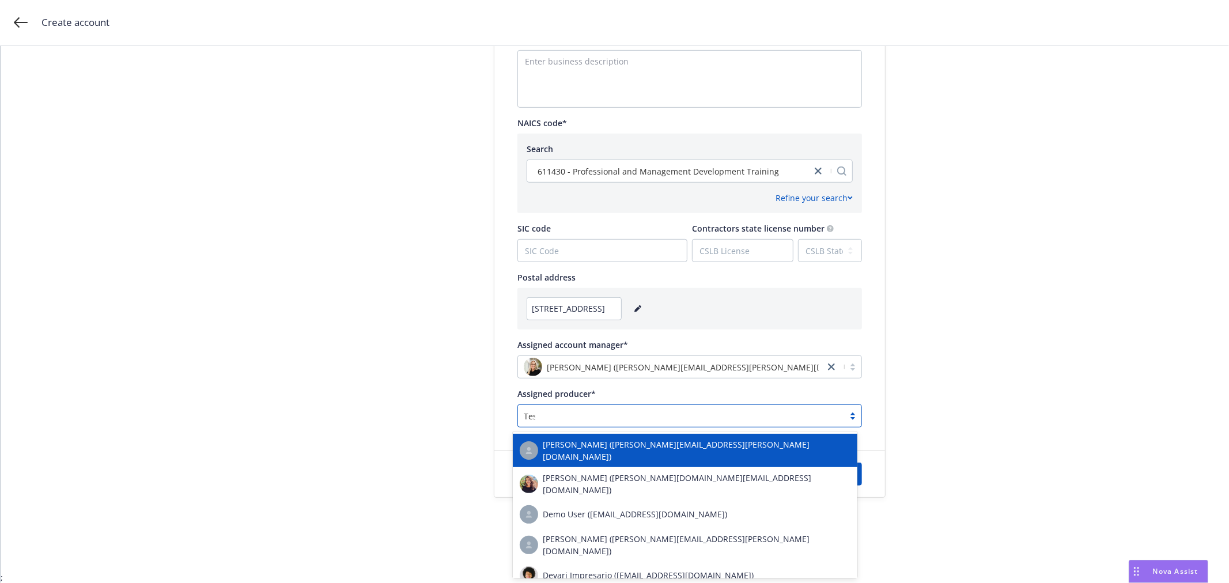  Describe the element at coordinates (542, 123) in the screenshot. I see `span: NAICS code*` at that location.